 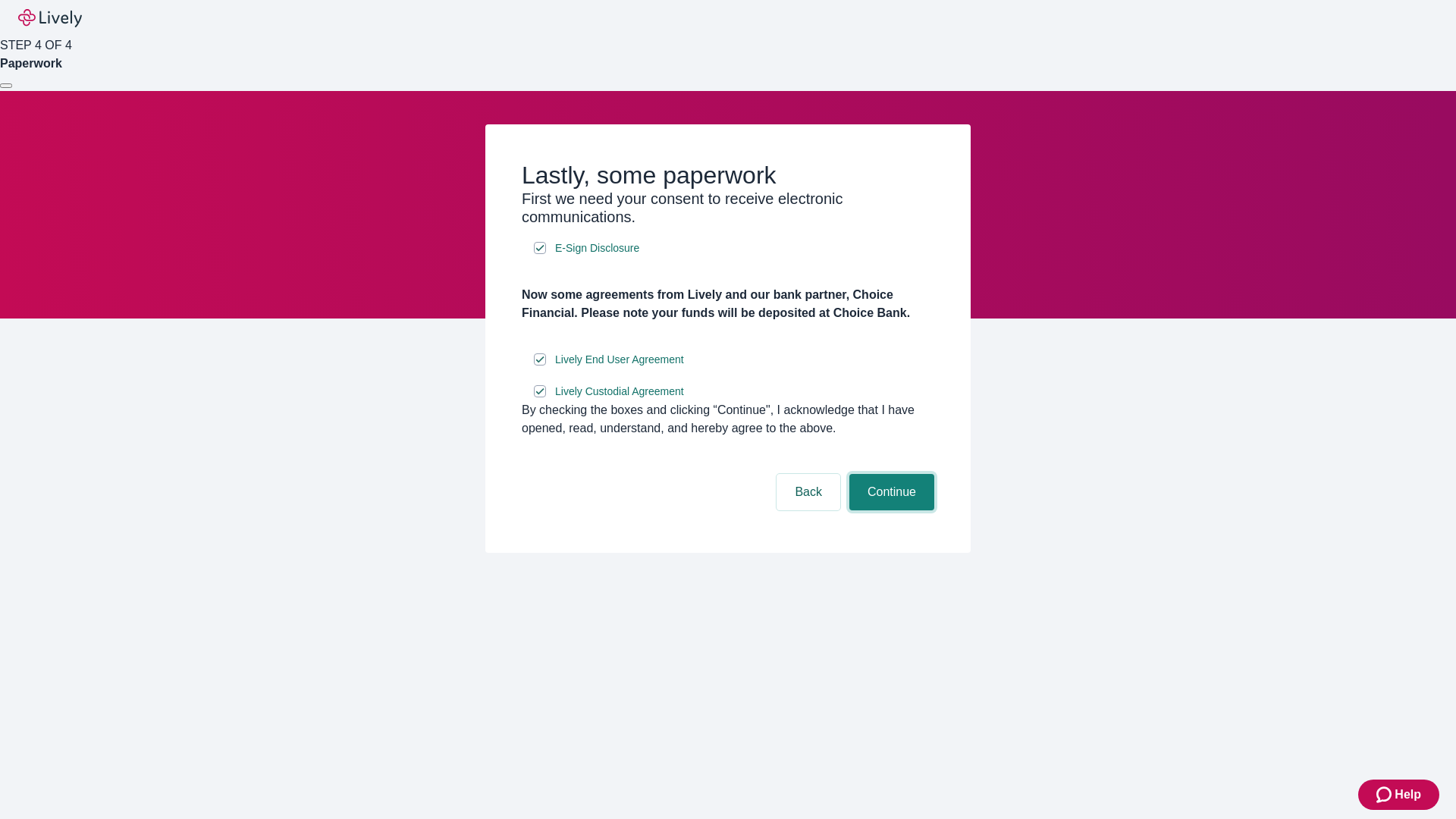 What do you see at coordinates (728, 207) in the screenshot?
I see `h3: First we need your consent to receive electronic communications.` at bounding box center [728, 207].